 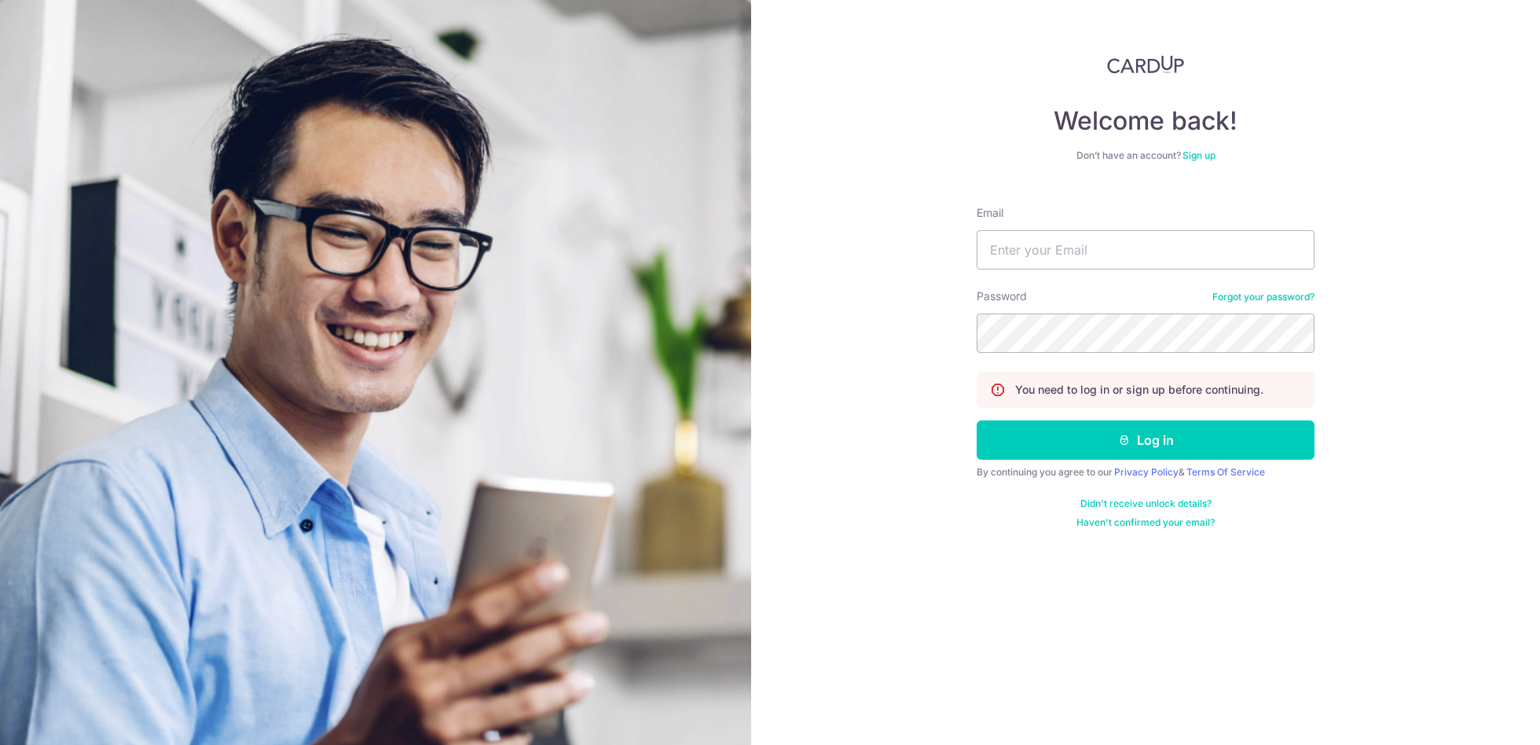 What do you see at coordinates (1226, 472) in the screenshot?
I see `a: Terms Of Service` at bounding box center [1226, 472].